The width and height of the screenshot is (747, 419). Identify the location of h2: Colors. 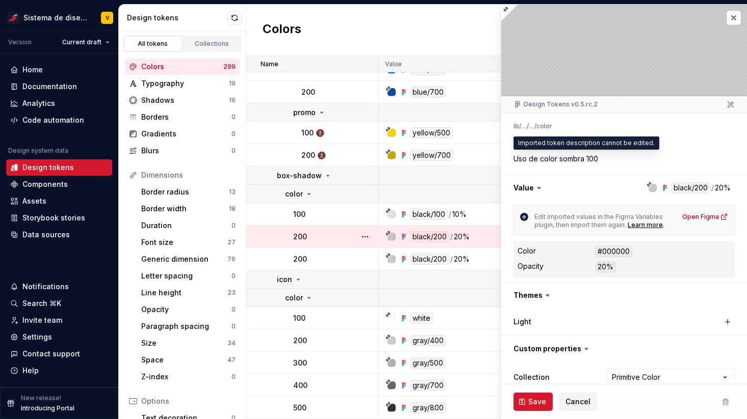
(282, 30).